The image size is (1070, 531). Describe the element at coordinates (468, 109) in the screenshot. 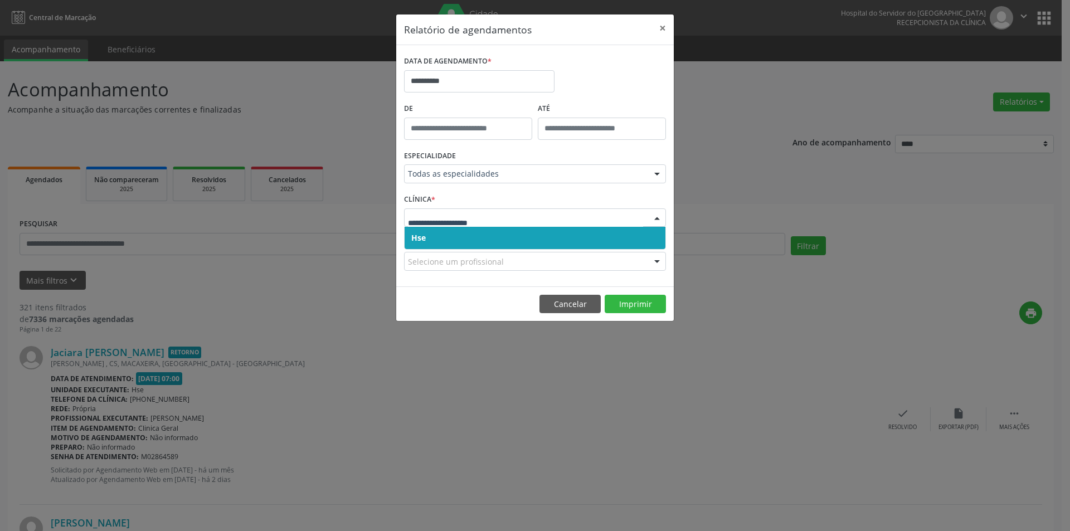

I see `label: De` at that location.